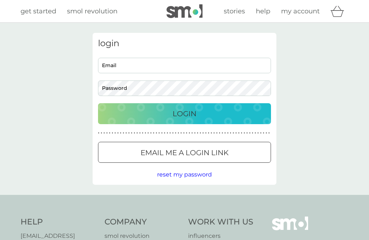 The height and width of the screenshot is (240, 369). I want to click on button: reset my password, so click(185, 175).